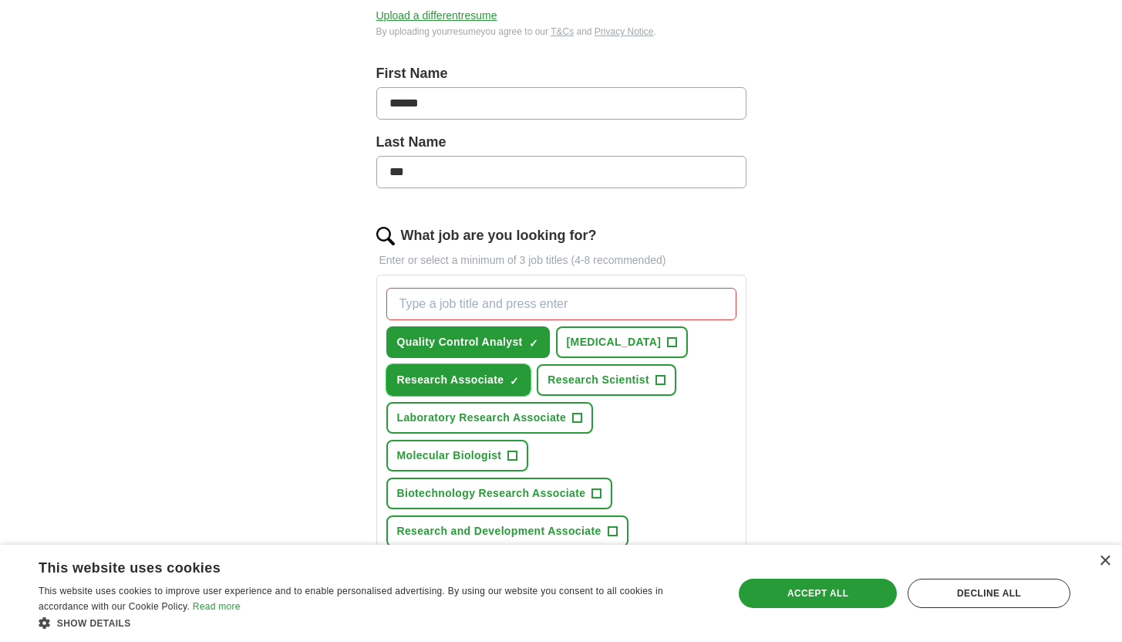  What do you see at coordinates (451, 380) in the screenshot?
I see `span: Research Associate` at bounding box center [451, 380].